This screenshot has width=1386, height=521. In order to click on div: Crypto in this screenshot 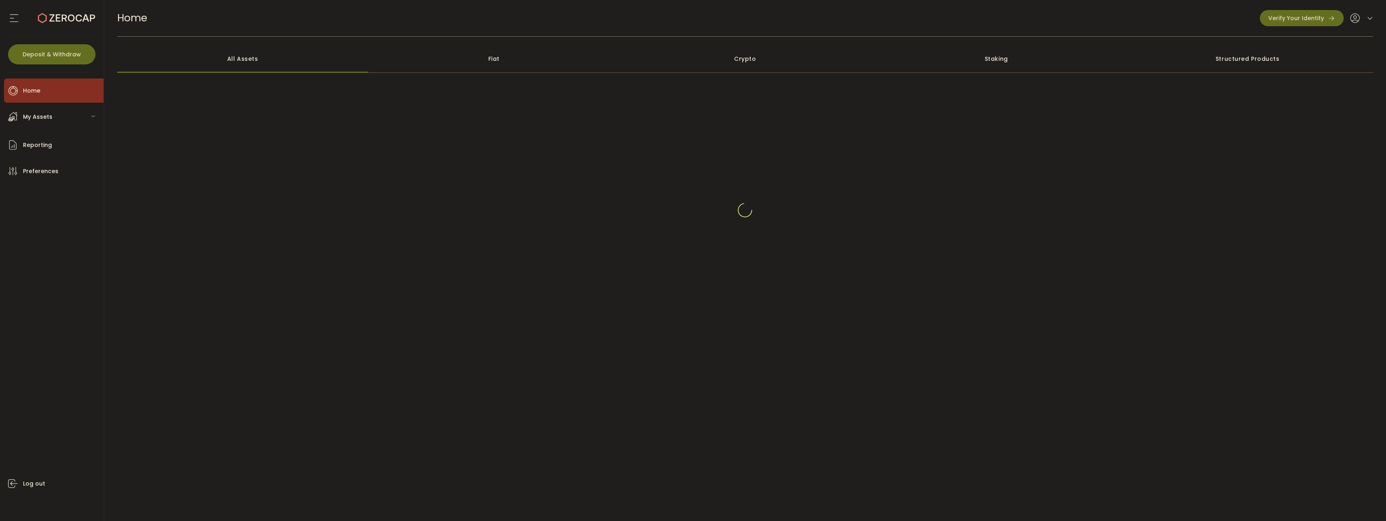, I will do `click(746, 59)`.